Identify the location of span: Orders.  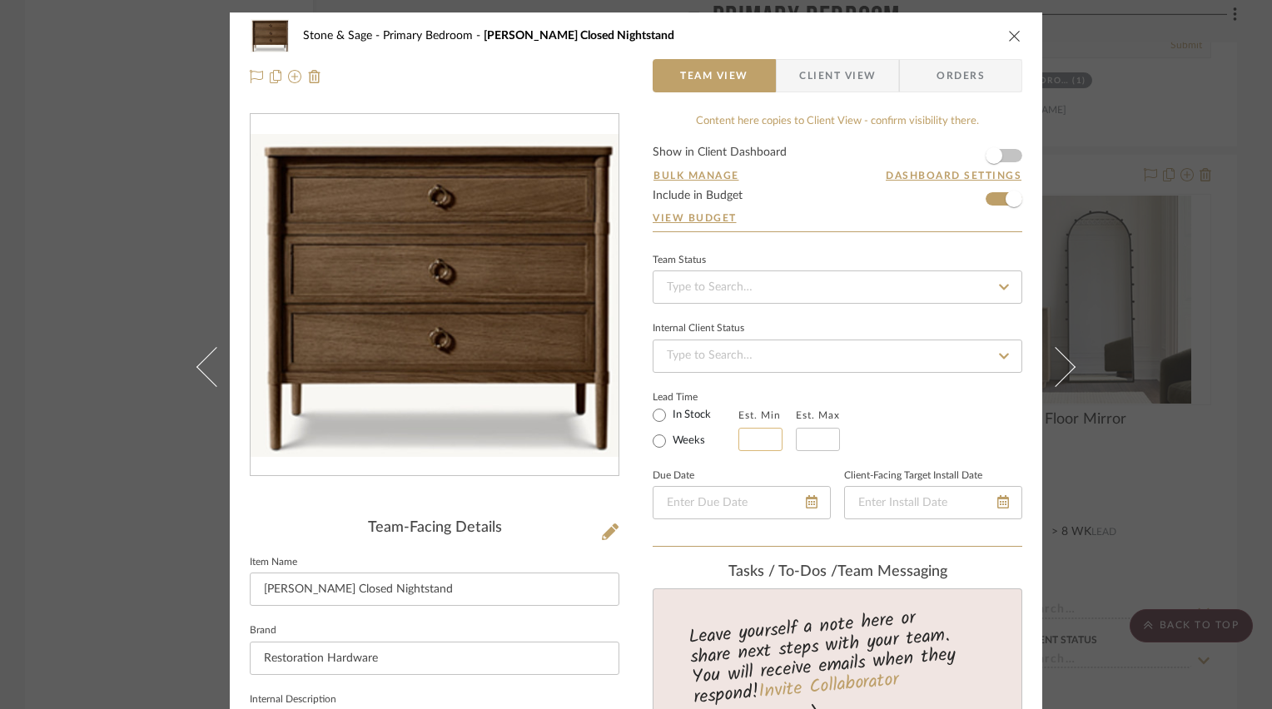
(961, 76).